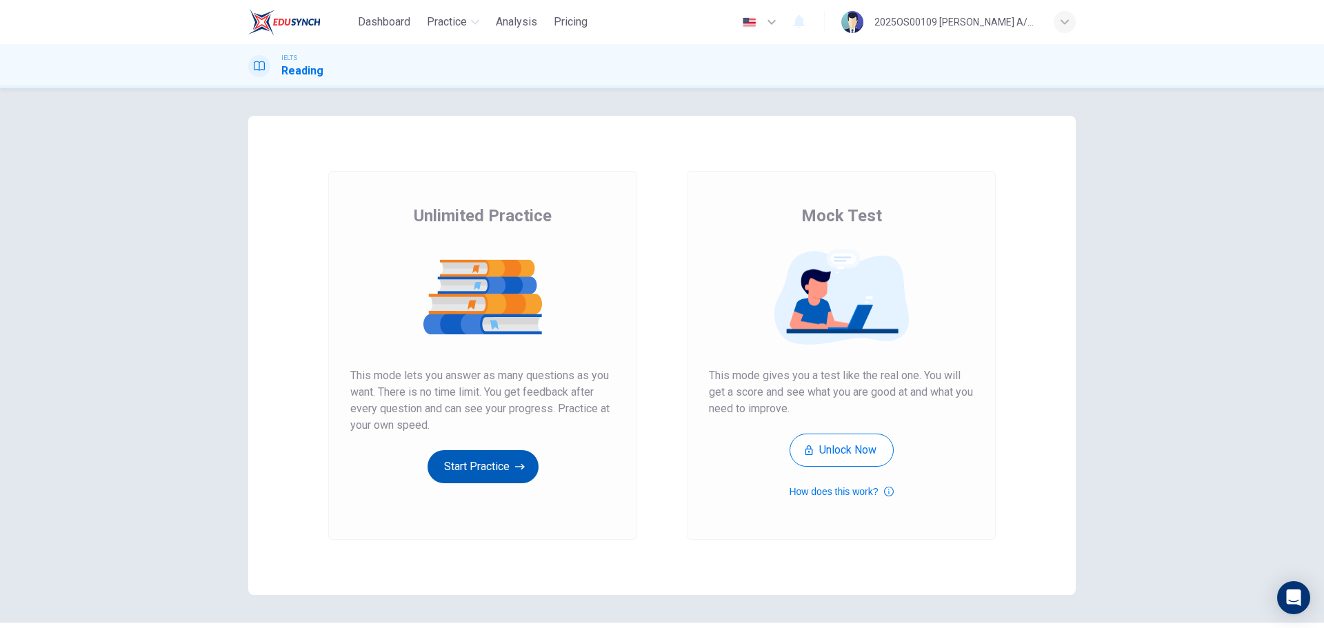 This screenshot has height=628, width=1324. What do you see at coordinates (384, 22) in the screenshot?
I see `button: Dashboard` at bounding box center [384, 22].